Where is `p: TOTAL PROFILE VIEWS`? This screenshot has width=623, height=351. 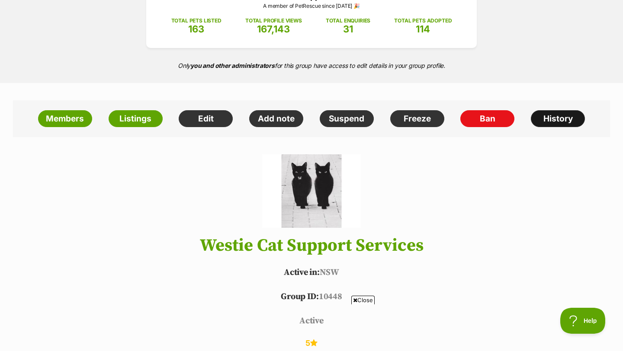
p: TOTAL PROFILE VIEWS is located at coordinates (274, 21).